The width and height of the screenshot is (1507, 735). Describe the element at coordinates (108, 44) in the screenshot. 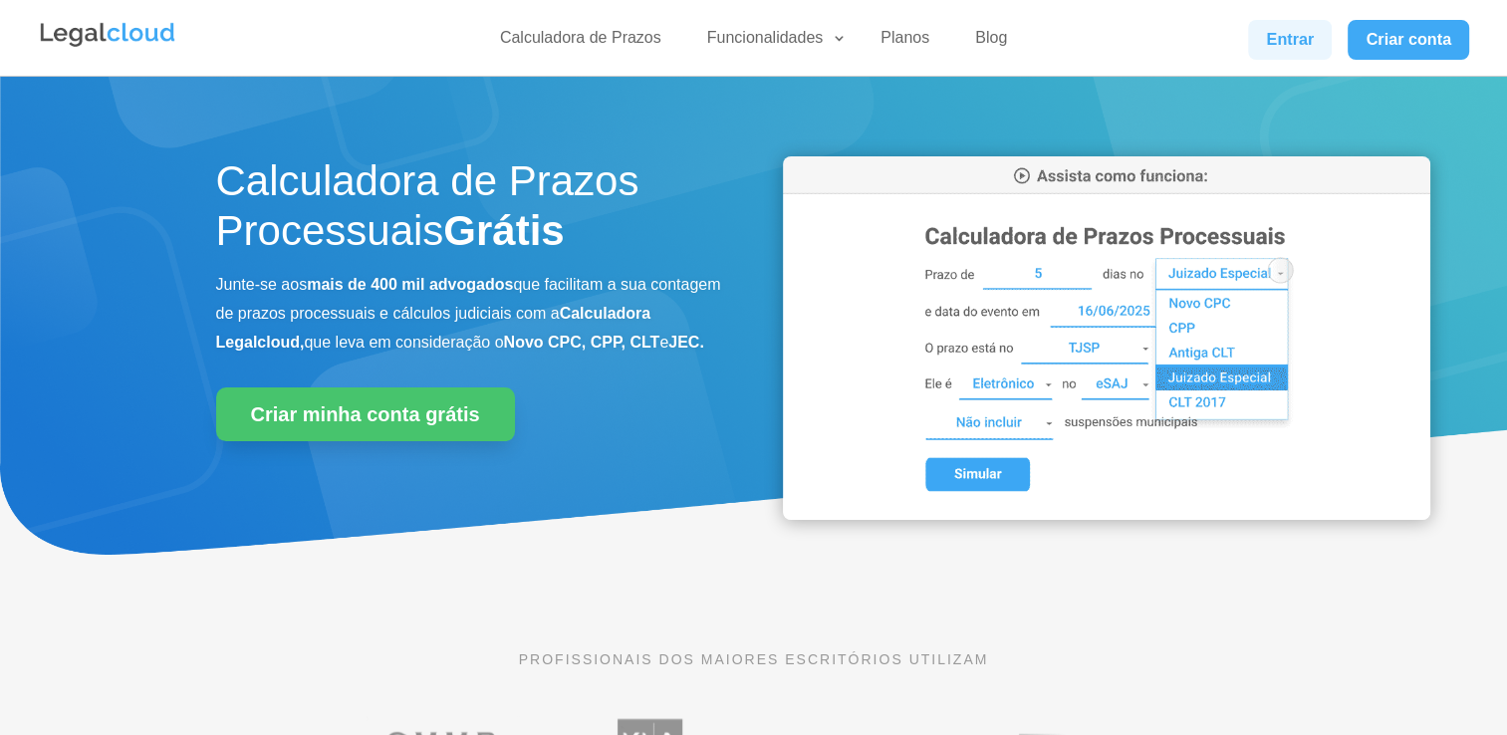

I see `a: Logo da Legalcloud` at that location.